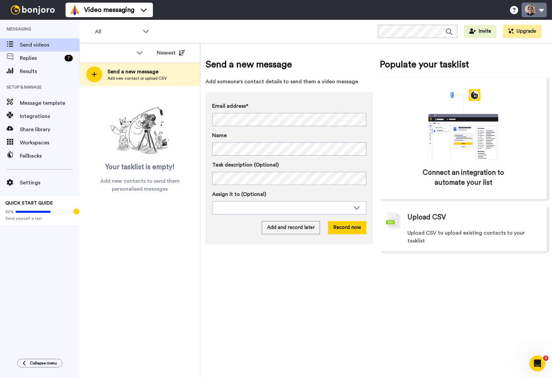  Describe the element at coordinates (347, 228) in the screenshot. I see `button: Record now` at that location.